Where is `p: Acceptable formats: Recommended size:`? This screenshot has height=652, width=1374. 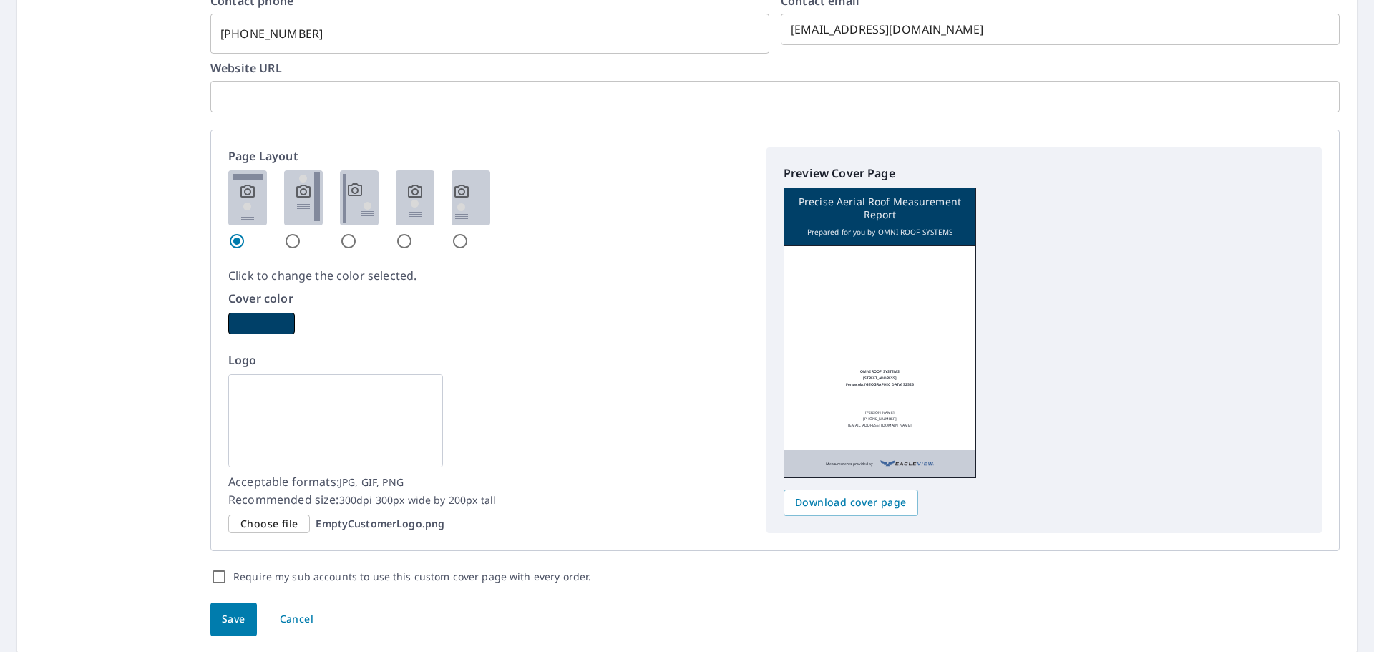 p: Acceptable formats: Recommended size: is located at coordinates (489, 491).